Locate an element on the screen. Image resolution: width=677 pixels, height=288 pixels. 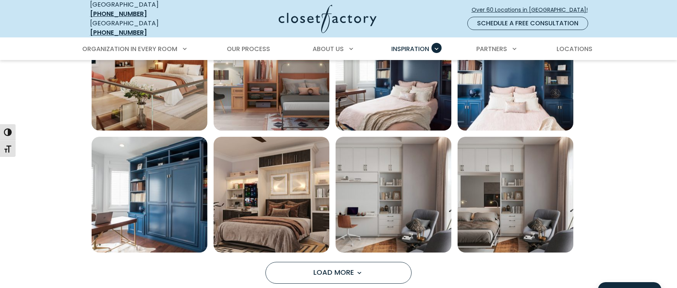
span: Locations is located at coordinates (574, 49).